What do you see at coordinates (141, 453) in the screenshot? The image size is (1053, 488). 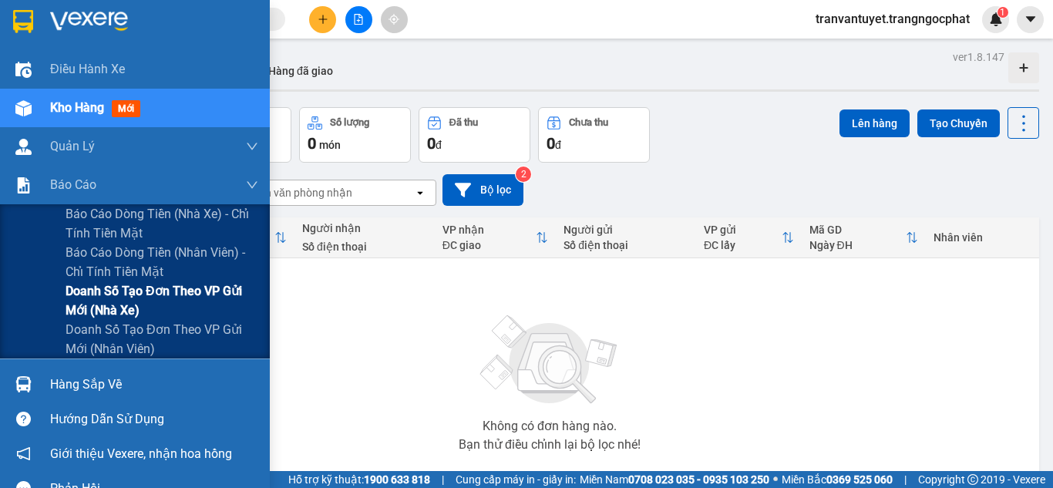 I see `span: Giới thiệu Vexere, nhận hoa hồng` at bounding box center [141, 453].